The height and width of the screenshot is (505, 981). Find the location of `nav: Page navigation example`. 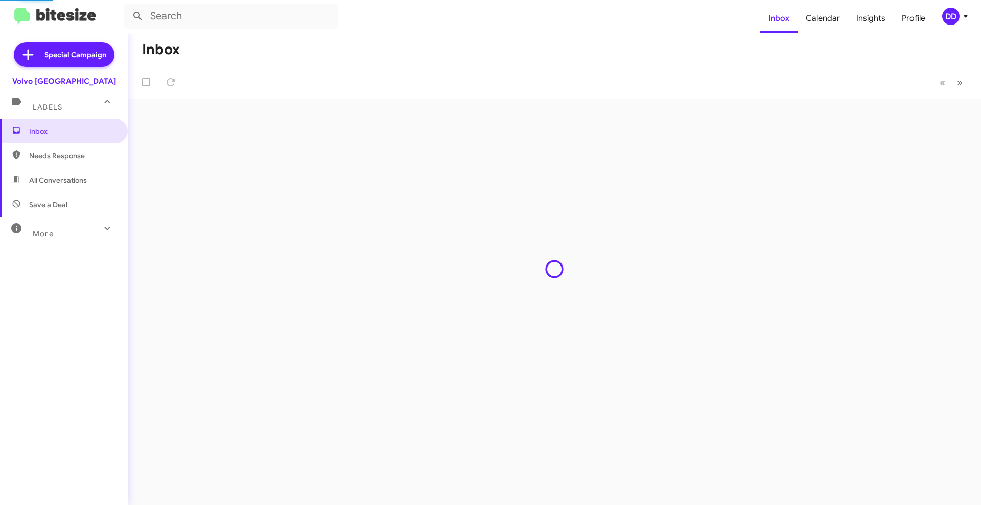

nav: Page navigation example is located at coordinates (951, 82).